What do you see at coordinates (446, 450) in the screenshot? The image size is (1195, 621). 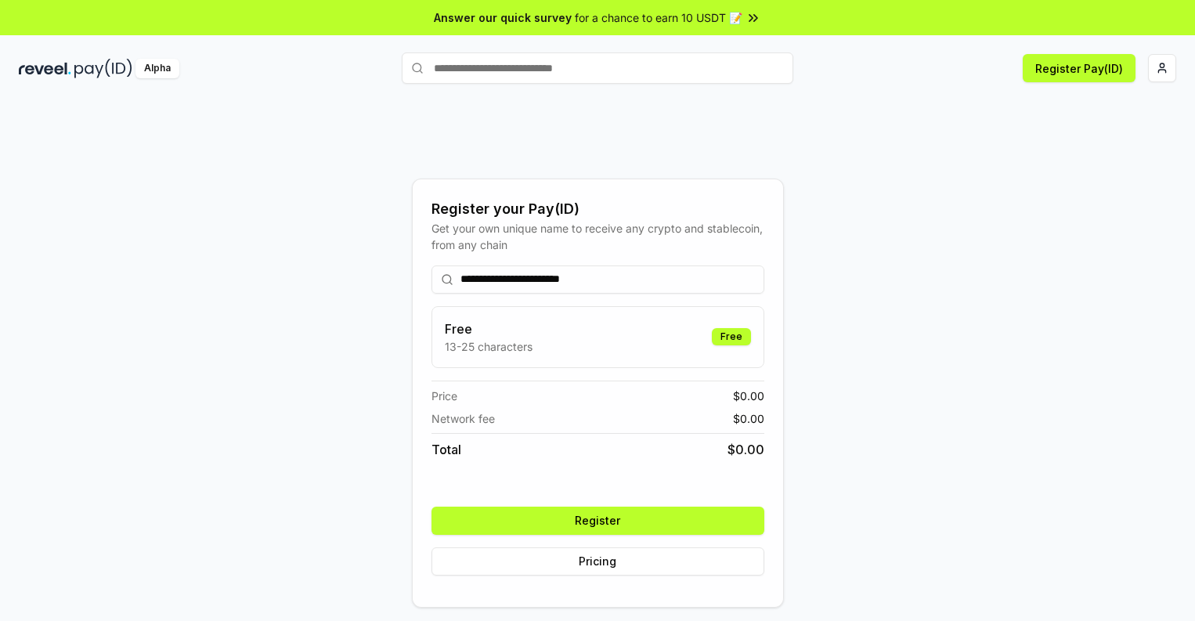 I see `span: Total` at bounding box center [446, 450].